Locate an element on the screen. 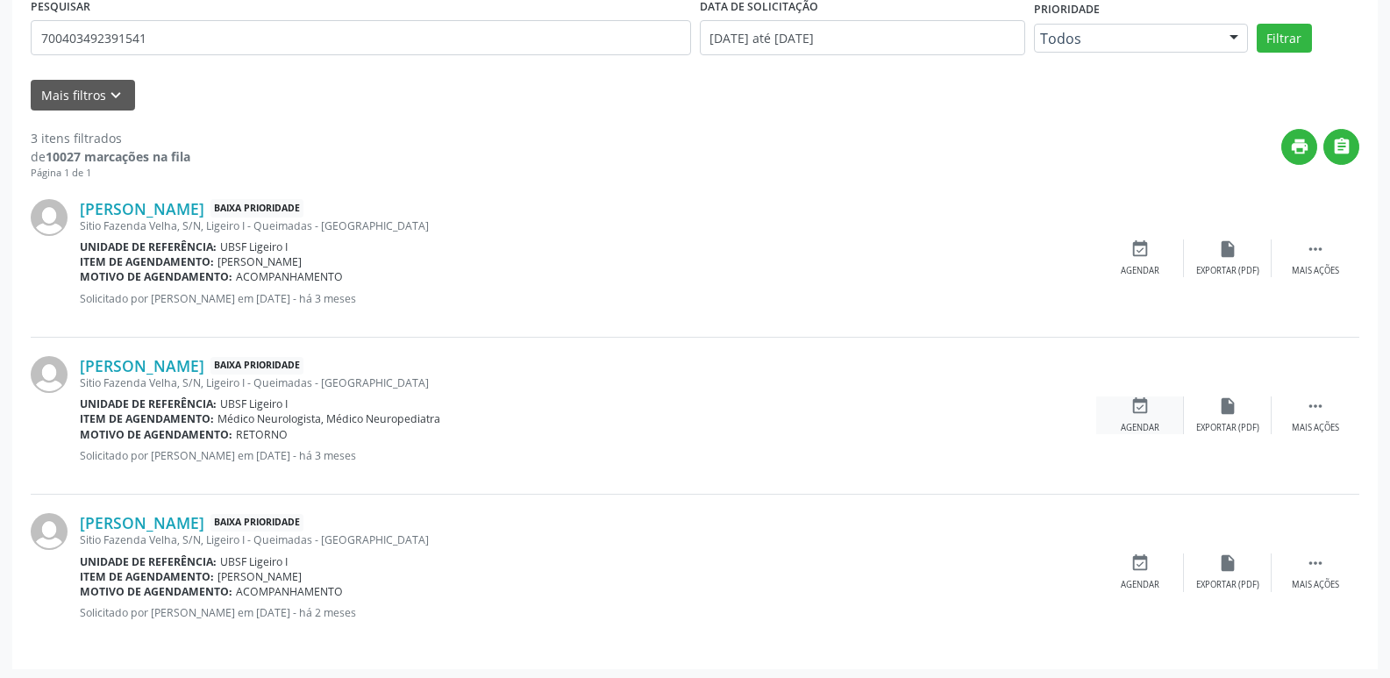 The image size is (1390, 678). strong: 10027 marcações na fila is located at coordinates (118, 156).